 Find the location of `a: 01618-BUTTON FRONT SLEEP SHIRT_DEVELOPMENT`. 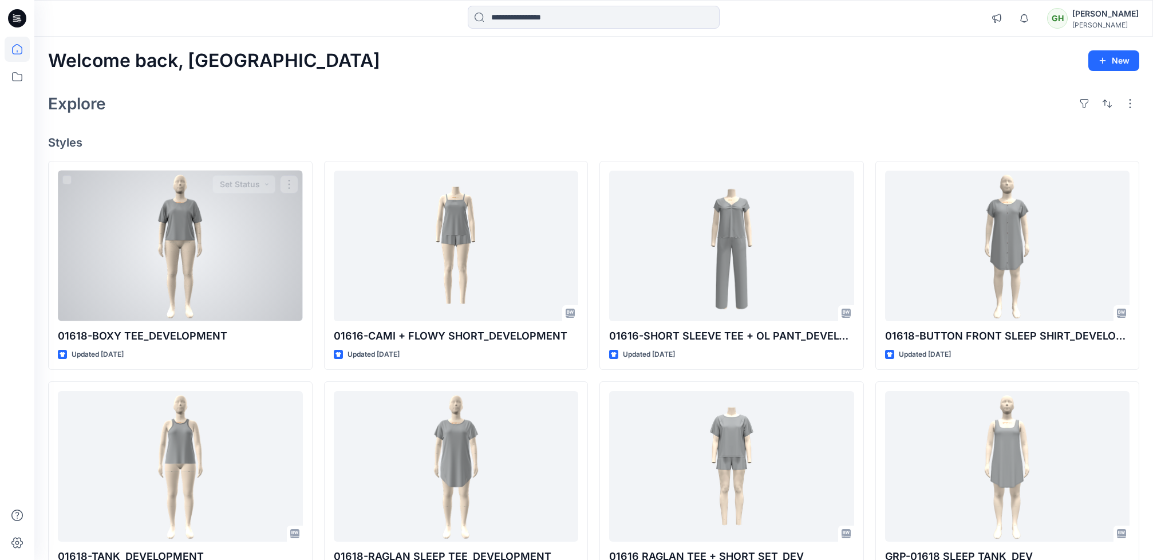

a: 01618-BUTTON FRONT SLEEP SHIRT_DEVELOPMENT is located at coordinates (1008, 246).